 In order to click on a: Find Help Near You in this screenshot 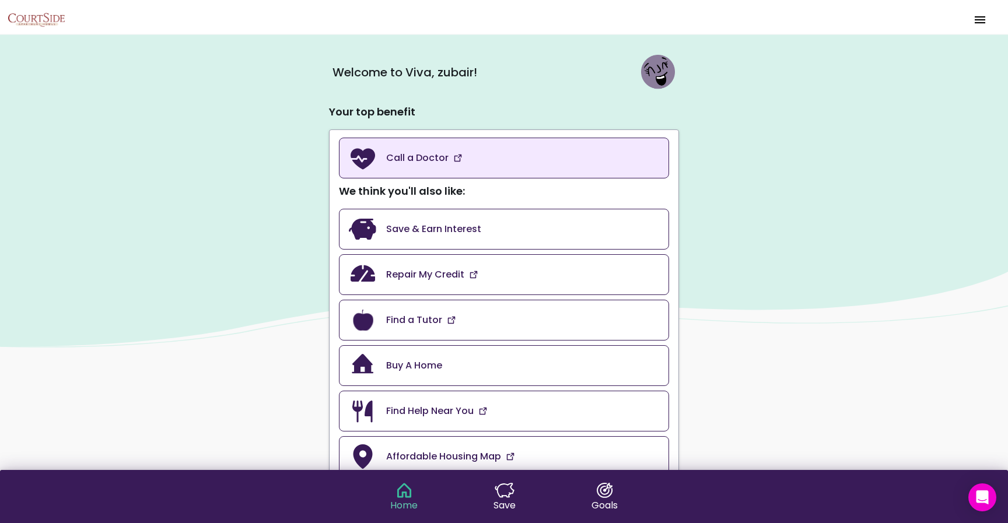, I will do `click(504, 411)`.